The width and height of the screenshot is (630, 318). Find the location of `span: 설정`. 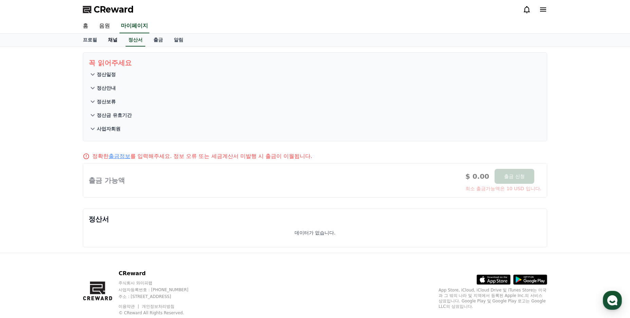

span: 설정 is located at coordinates (109, 228).